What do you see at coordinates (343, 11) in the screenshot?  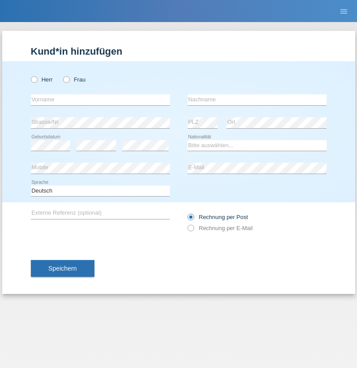 I see `i: menu` at bounding box center [343, 11].